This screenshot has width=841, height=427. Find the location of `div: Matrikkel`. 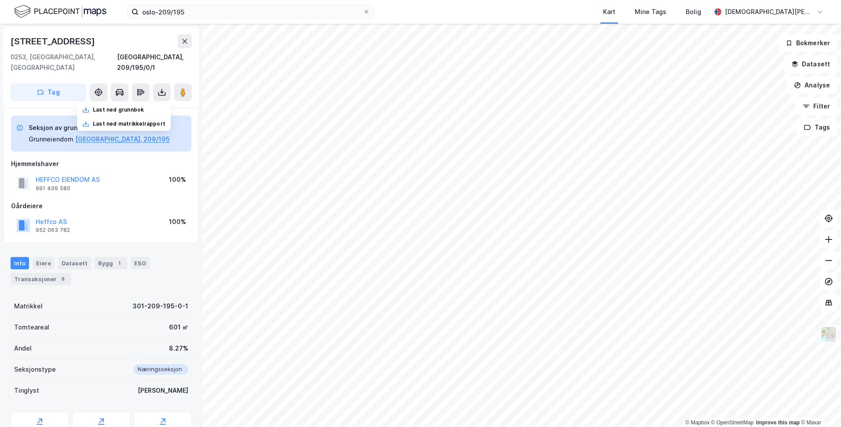

div: Matrikkel is located at coordinates (28, 307).